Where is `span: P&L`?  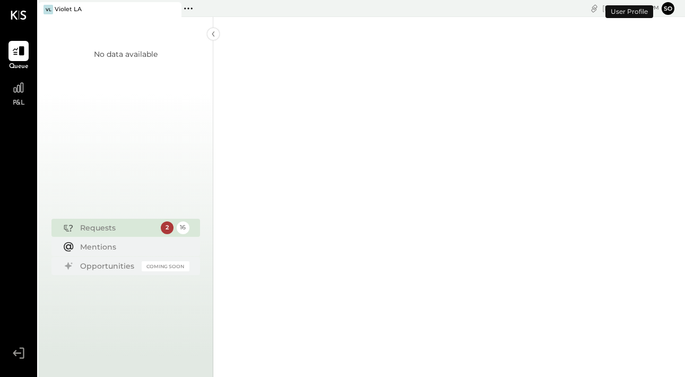 span: P&L is located at coordinates (19, 103).